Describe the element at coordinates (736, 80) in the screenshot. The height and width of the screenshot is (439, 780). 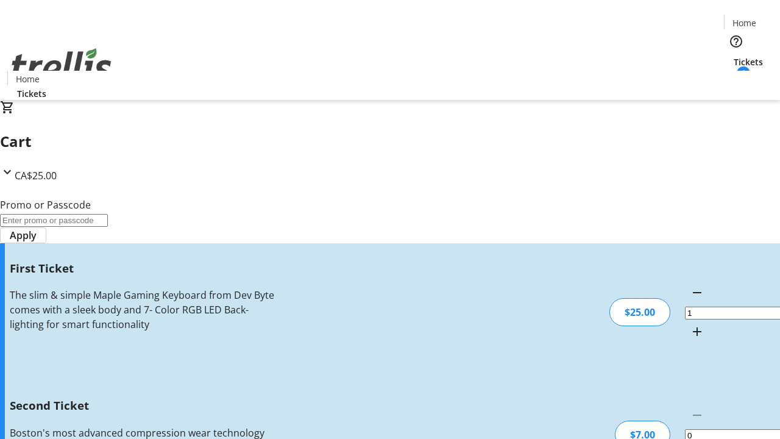
I see `button: Cart` at that location.